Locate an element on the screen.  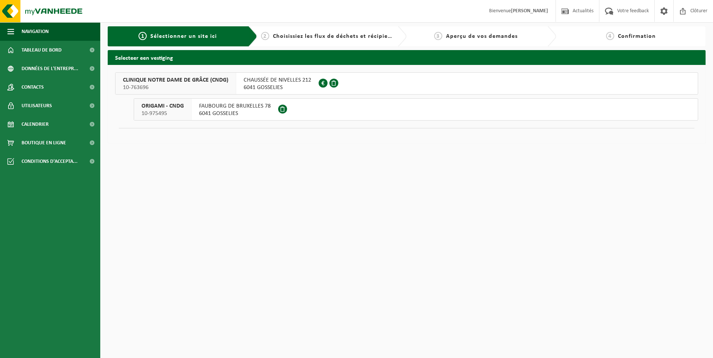
button: ORIGAMI - CNDG 10-975495 FAUBOURG DE BRUXELLES 786041 GOSSELIES is located at coordinates (416, 110).